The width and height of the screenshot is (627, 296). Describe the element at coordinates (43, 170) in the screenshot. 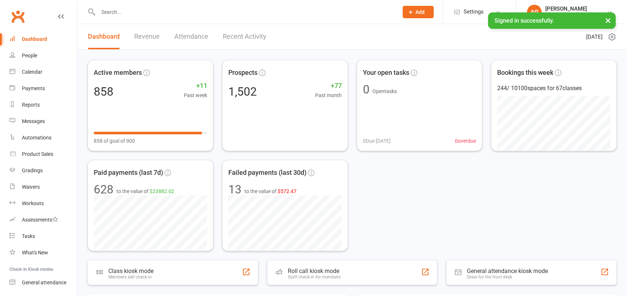

I see `a: Gradings` at that location.